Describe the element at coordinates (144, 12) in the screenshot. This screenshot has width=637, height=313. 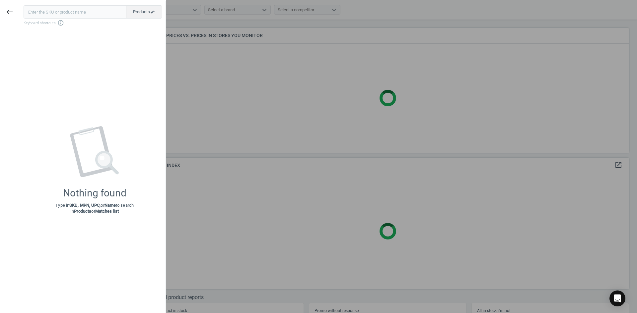
I see `button: Productsswap_horiz` at that location.